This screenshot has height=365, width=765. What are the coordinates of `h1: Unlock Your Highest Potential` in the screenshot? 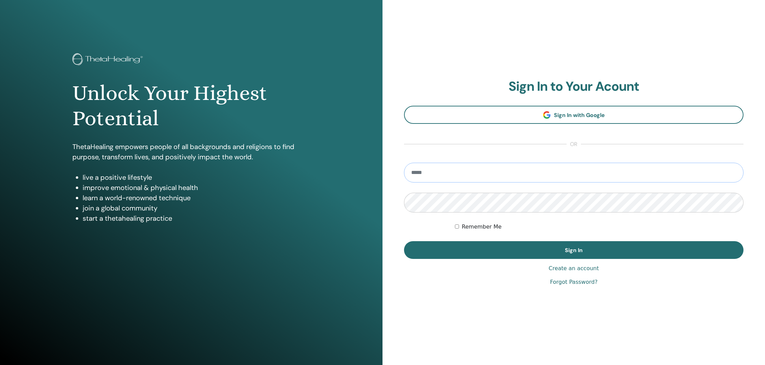 It's located at (191, 106).